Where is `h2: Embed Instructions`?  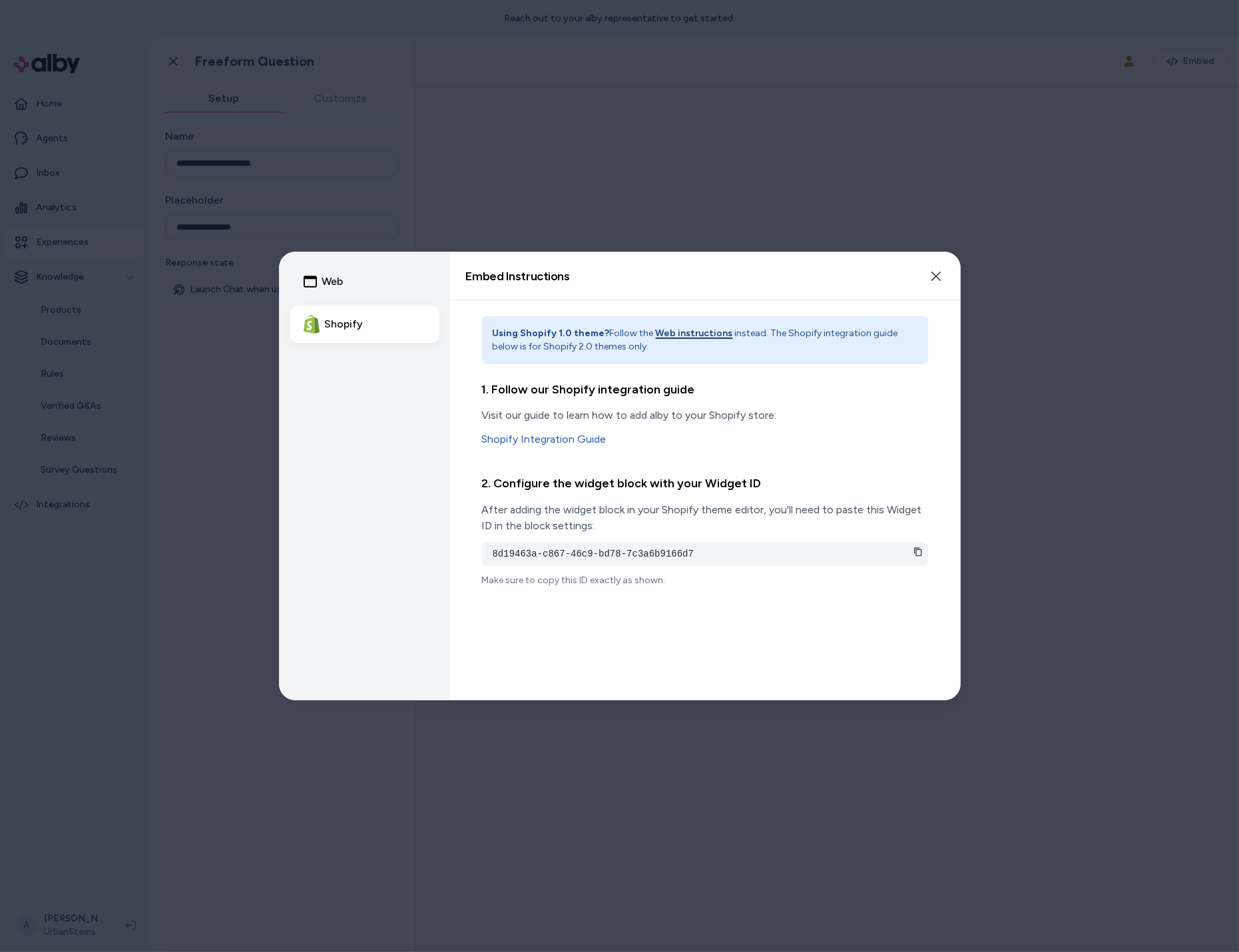 h2: Embed Instructions is located at coordinates (518, 276).